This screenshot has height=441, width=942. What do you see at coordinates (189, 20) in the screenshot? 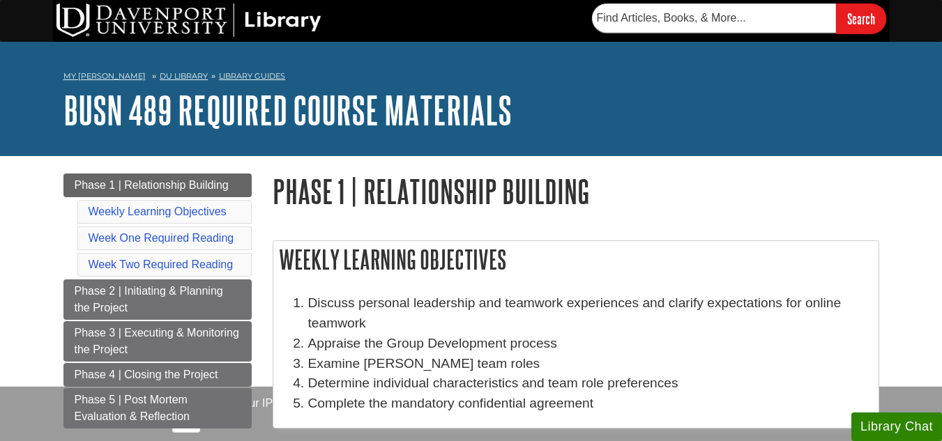
I see `img: DU Library` at bounding box center [189, 20].